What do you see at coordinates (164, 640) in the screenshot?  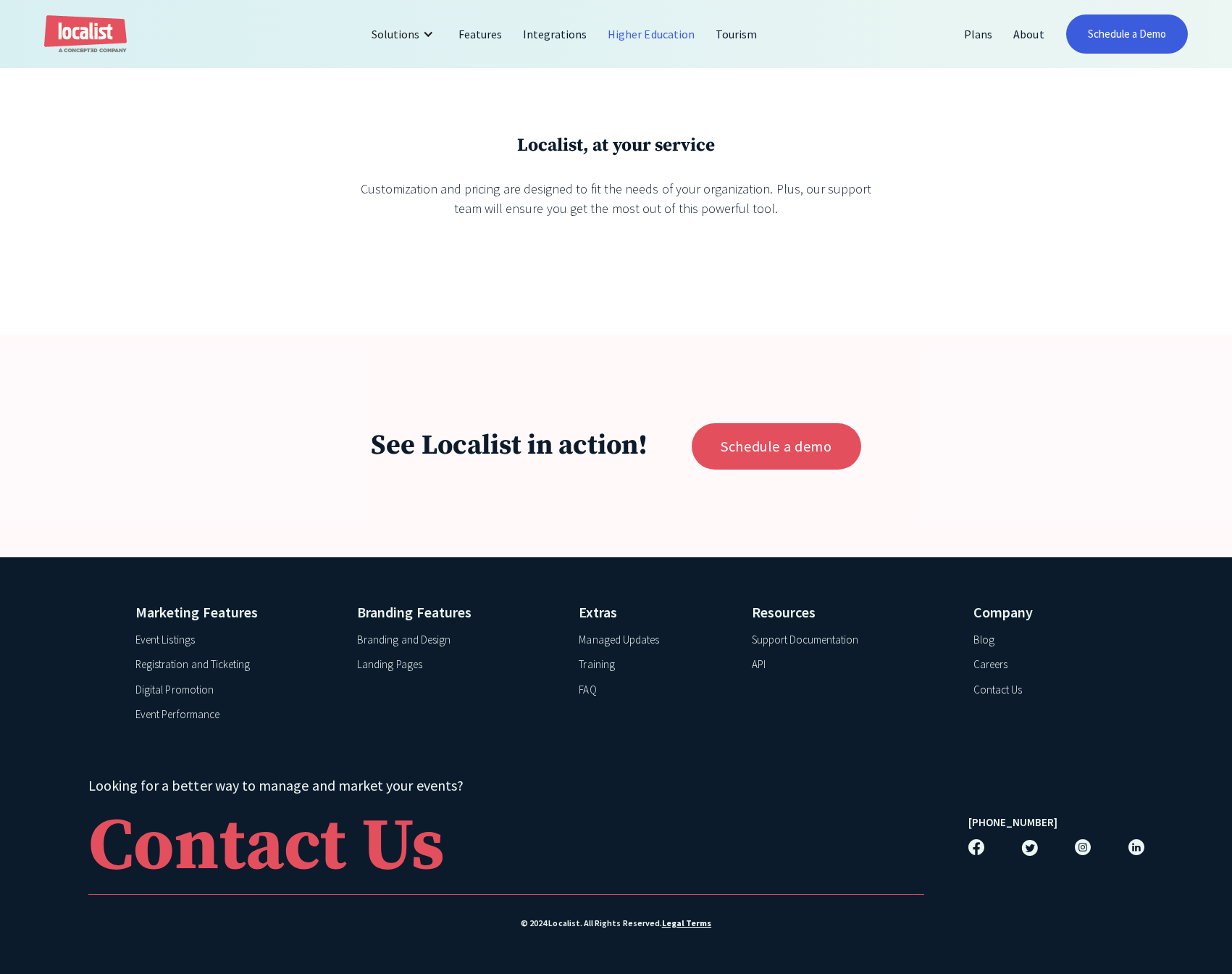 I see `div: Event Listings` at bounding box center [164, 640].